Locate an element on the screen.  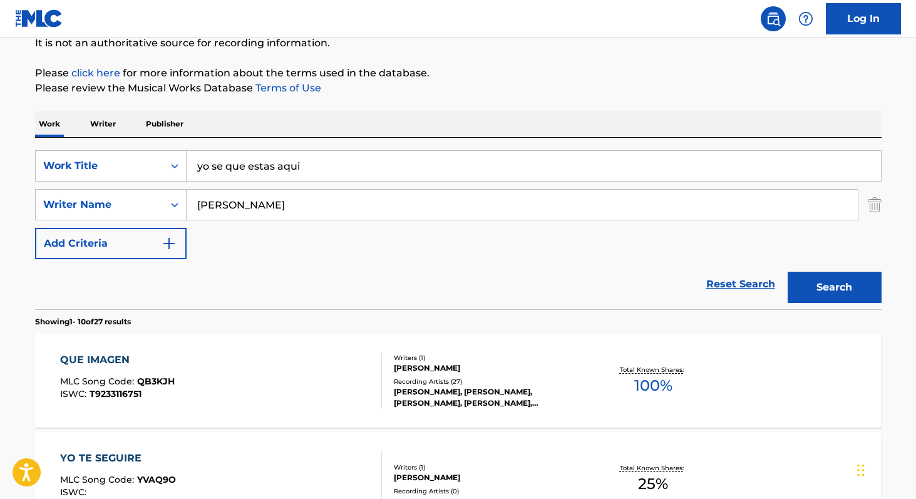
div: Recording Artists ( 0 ) is located at coordinates (488, 491).